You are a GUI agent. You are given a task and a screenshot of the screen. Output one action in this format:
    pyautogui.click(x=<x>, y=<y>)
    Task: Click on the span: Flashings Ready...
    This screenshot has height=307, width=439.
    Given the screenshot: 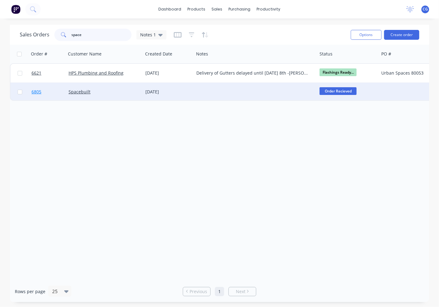 What is the action you would take?
    pyautogui.click(x=338, y=72)
    